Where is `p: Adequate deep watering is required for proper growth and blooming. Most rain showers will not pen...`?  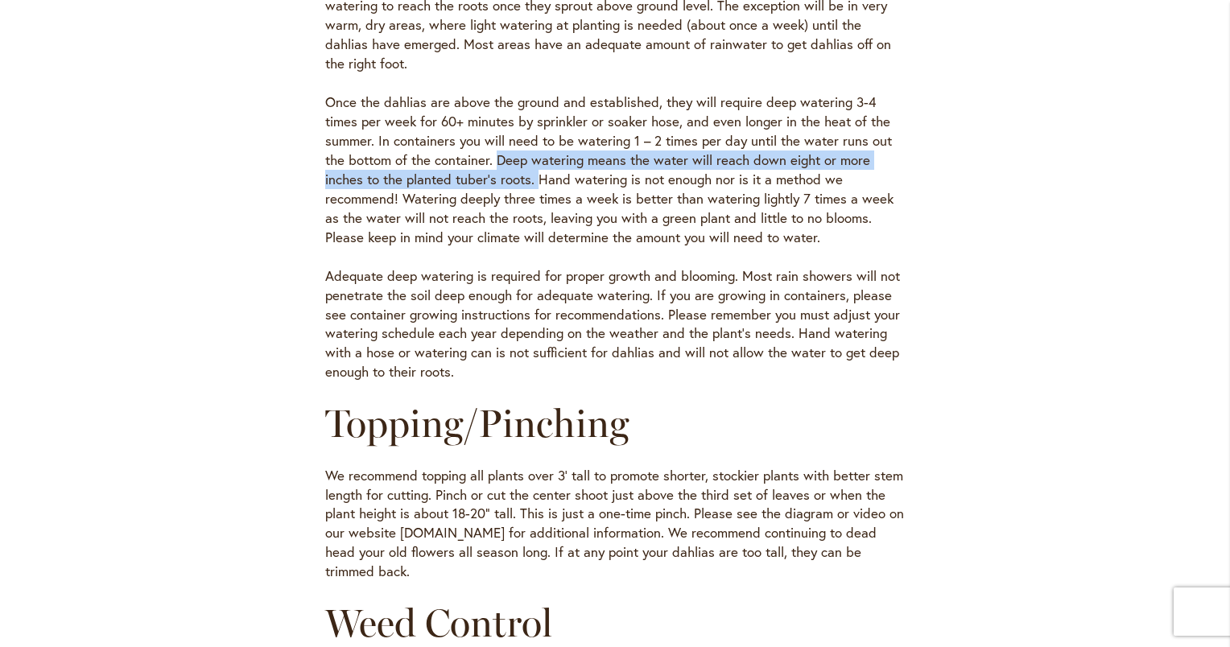
p: Adequate deep watering is required for proper growth and blooming. Most rain showers will not pen... is located at coordinates (615, 324).